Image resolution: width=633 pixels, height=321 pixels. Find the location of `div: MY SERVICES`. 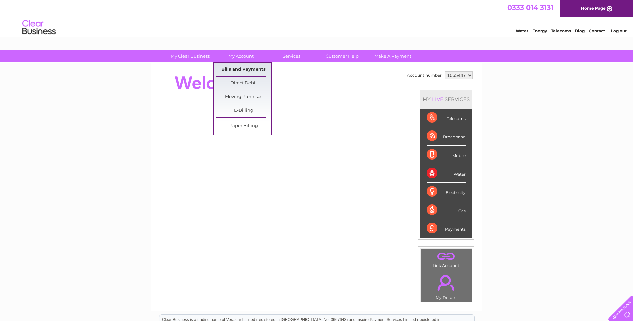

div: MY SERVICES is located at coordinates (446, 99).